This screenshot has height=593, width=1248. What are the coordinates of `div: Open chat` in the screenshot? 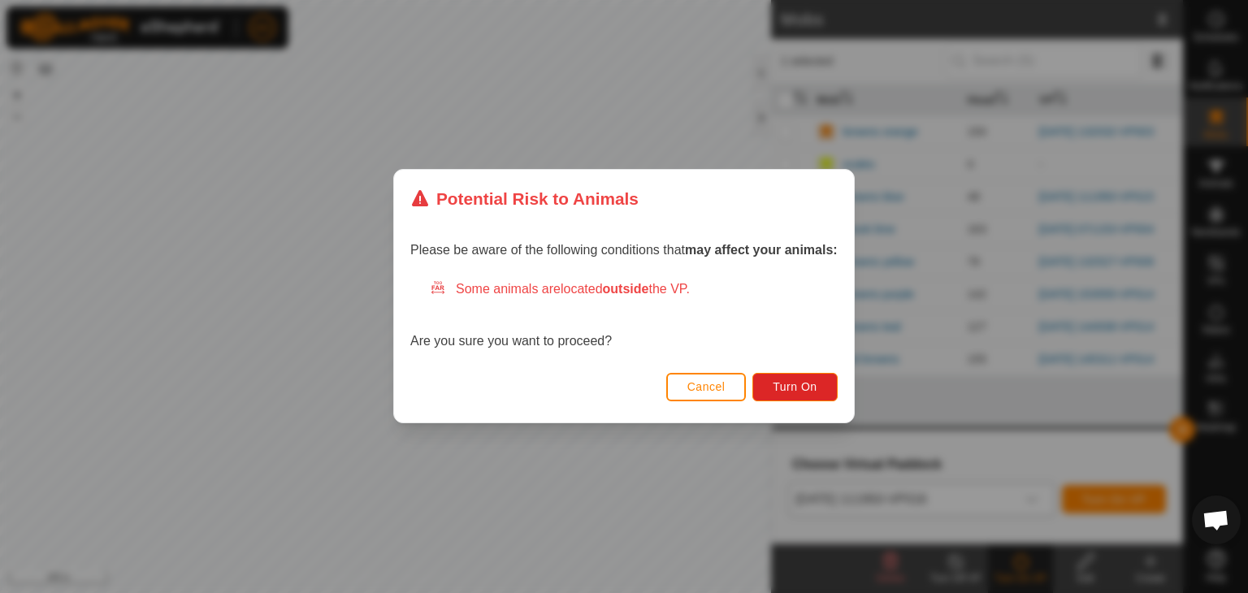 It's located at (1217, 520).